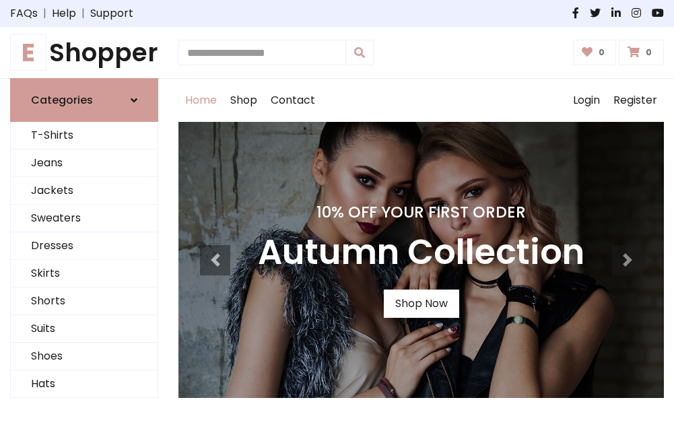  I want to click on a: Dresses, so click(84, 246).